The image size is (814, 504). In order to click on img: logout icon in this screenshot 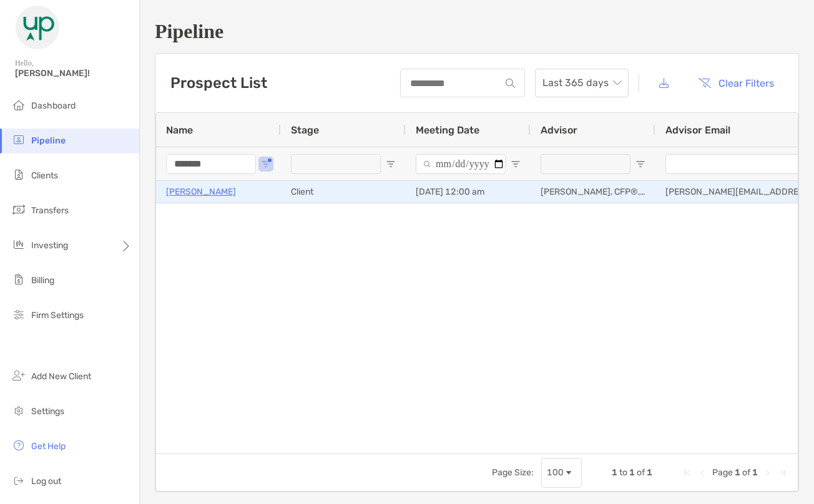, I will do `click(19, 481)`.